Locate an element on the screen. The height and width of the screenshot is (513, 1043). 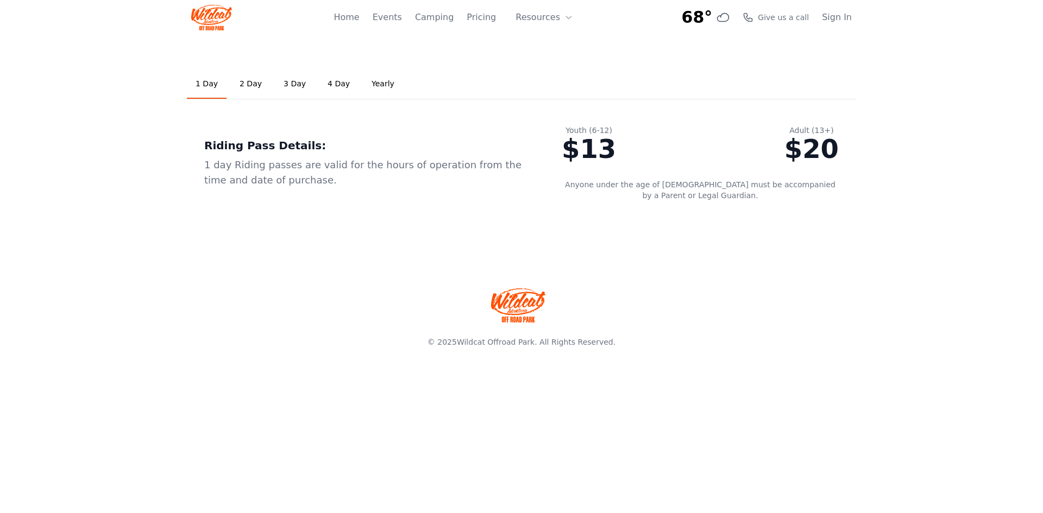
a: Events is located at coordinates (387, 17).